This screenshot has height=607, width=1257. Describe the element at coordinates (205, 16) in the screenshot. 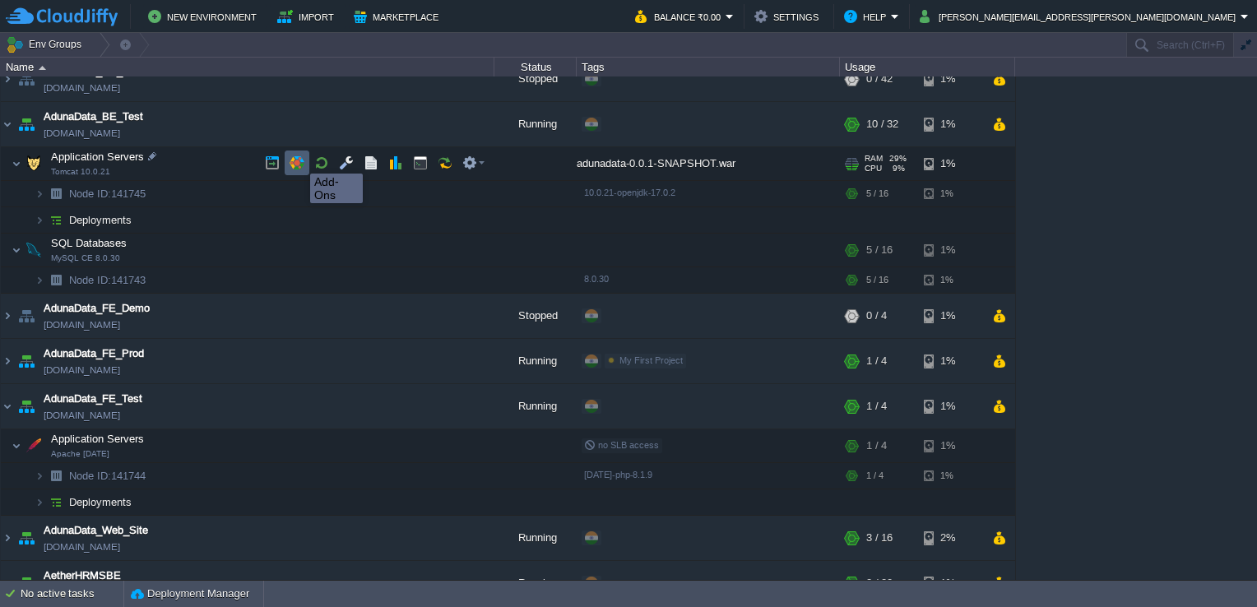

I see `button: New Environment` at that location.